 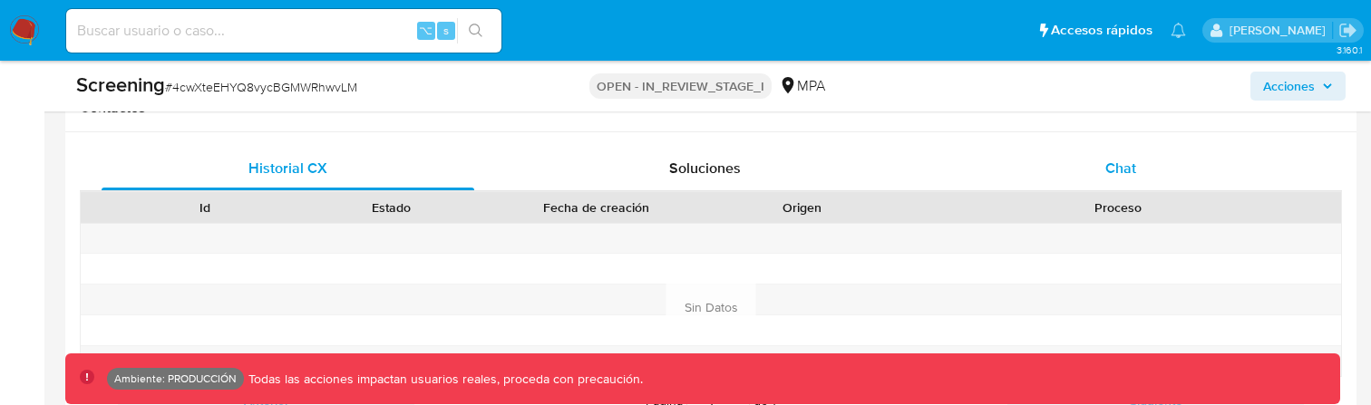 What do you see at coordinates (446, 30) in the screenshot?
I see `span: s` at bounding box center [446, 30].